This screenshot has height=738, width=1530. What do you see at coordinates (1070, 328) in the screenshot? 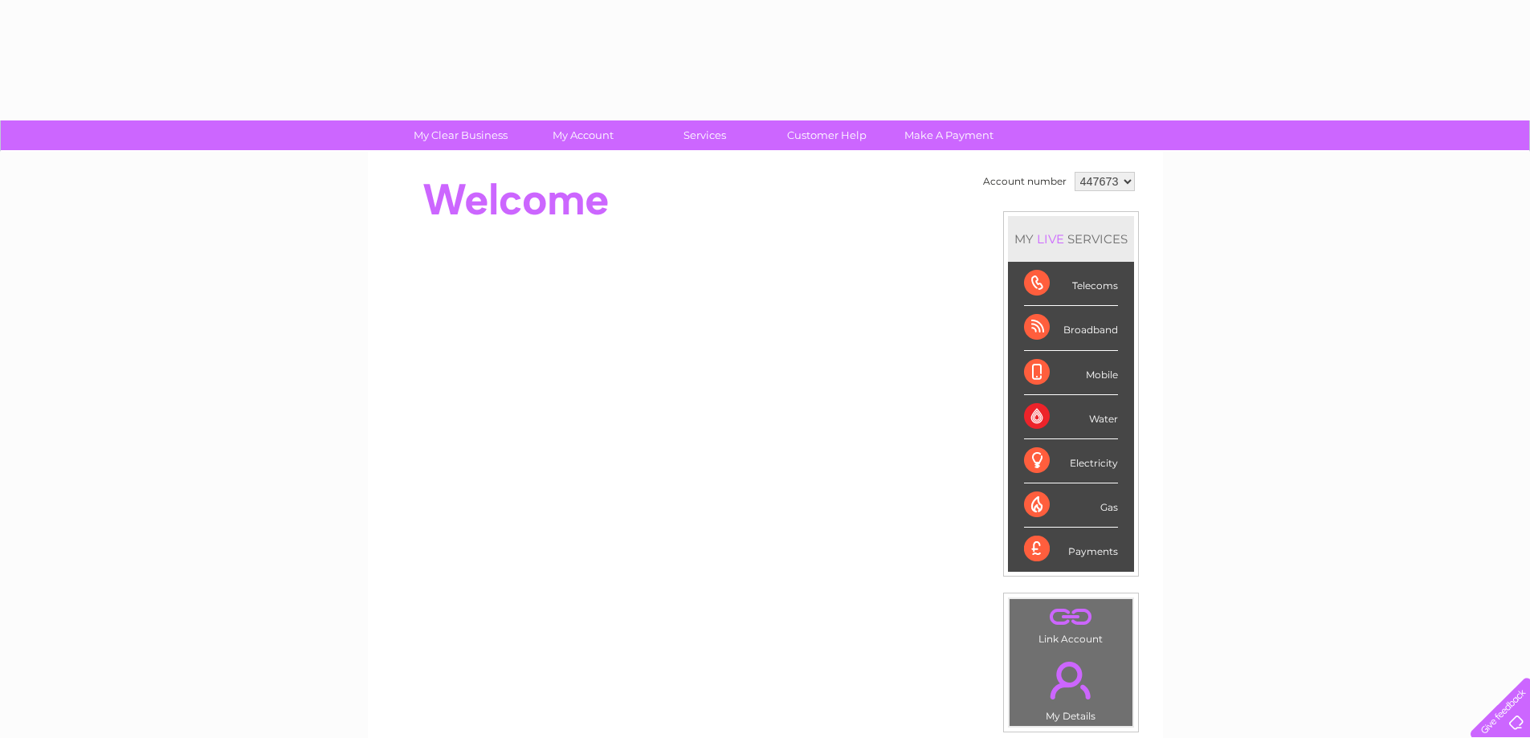
I see `div: Broadband` at bounding box center [1070, 328].